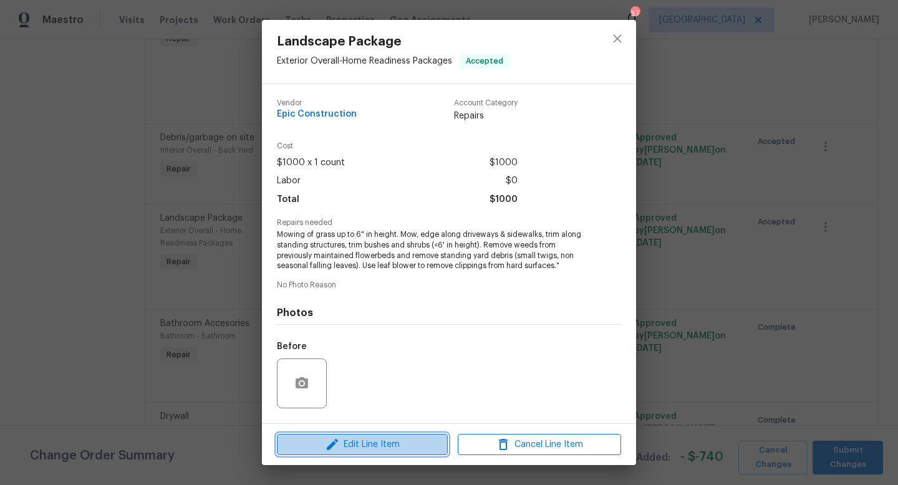 The width and height of the screenshot is (898, 485). What do you see at coordinates (288, 200) in the screenshot?
I see `span: Total` at bounding box center [288, 200].